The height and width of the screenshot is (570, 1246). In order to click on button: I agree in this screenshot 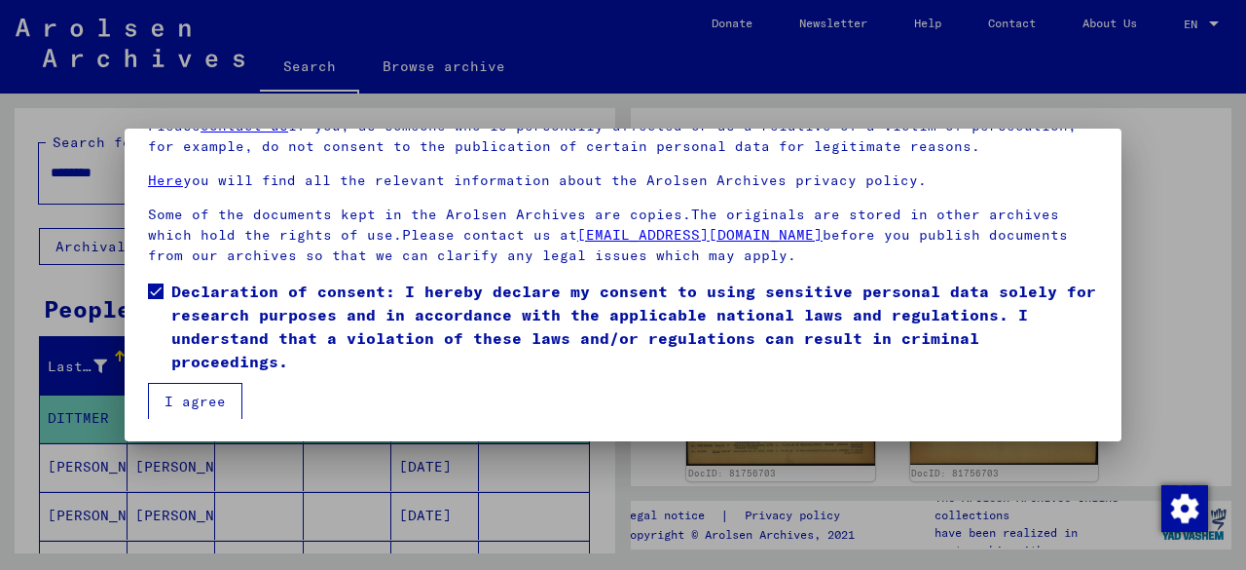, I will do `click(195, 401)`.